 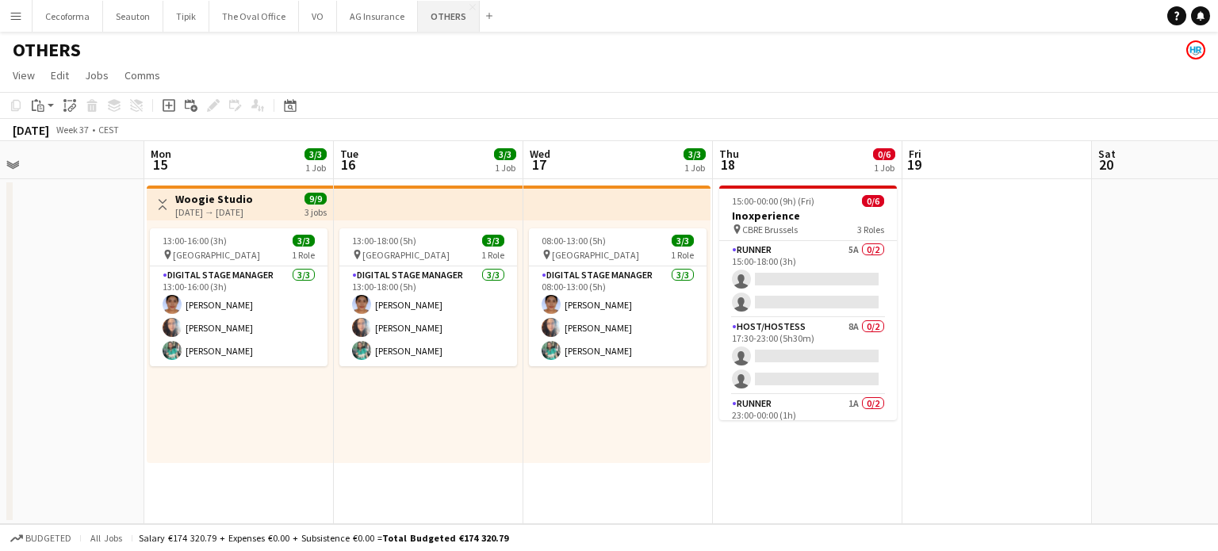 I want to click on button: Cecoforma, so click(x=67, y=16).